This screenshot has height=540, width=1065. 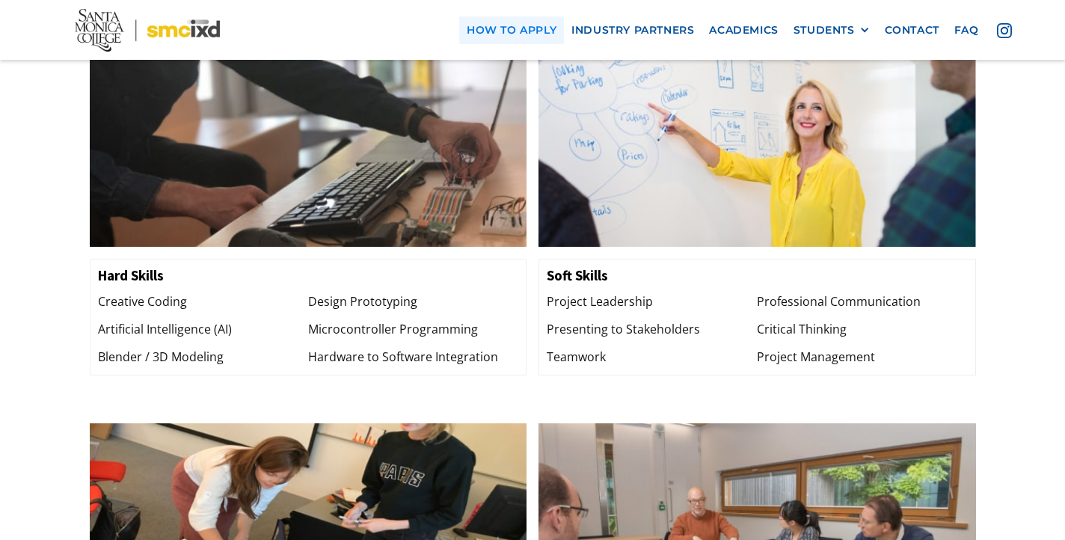 What do you see at coordinates (861, 357) in the screenshot?
I see `div: Project Management` at bounding box center [861, 357].